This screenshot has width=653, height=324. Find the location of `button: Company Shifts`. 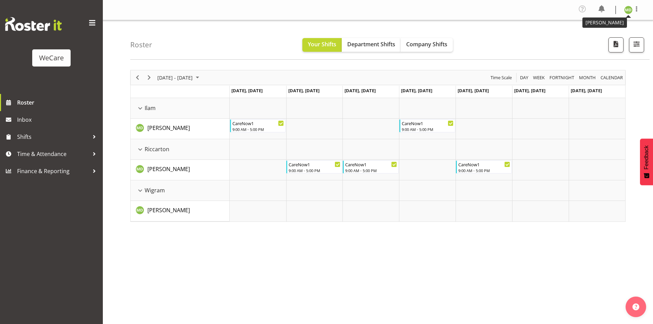

button: Company Shifts is located at coordinates (427, 45).